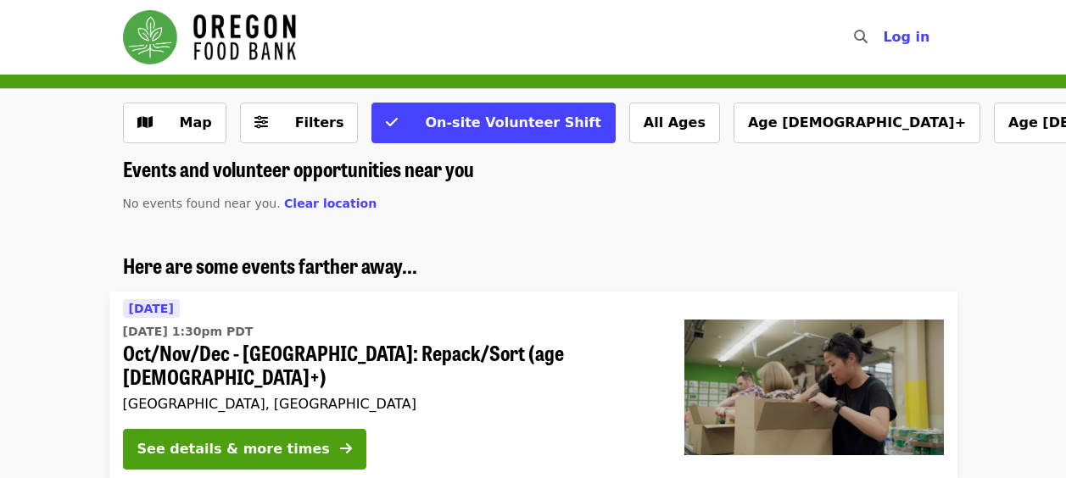  Describe the element at coordinates (493, 123) in the screenshot. I see `button: On-site Volunteer Shift` at that location.